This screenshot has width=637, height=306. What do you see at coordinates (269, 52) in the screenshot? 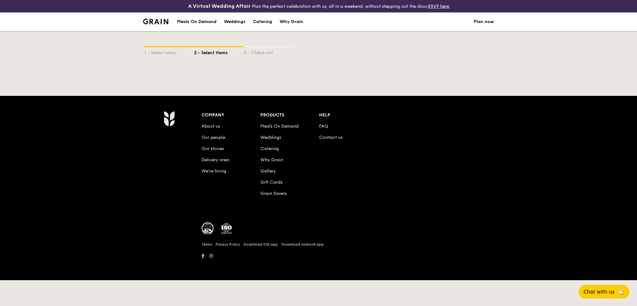
I see `div: 3 - Check out` at bounding box center [269, 52].